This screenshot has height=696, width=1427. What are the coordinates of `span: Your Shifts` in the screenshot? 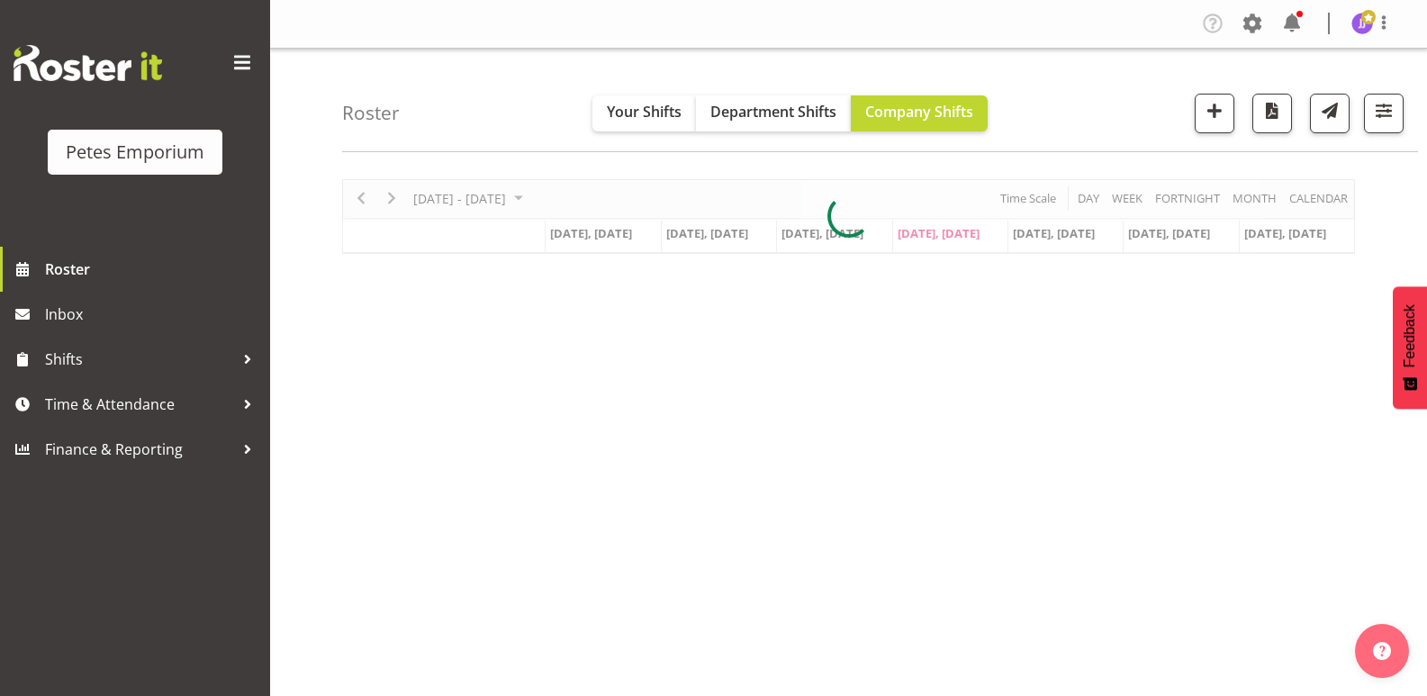 It's located at (644, 112).